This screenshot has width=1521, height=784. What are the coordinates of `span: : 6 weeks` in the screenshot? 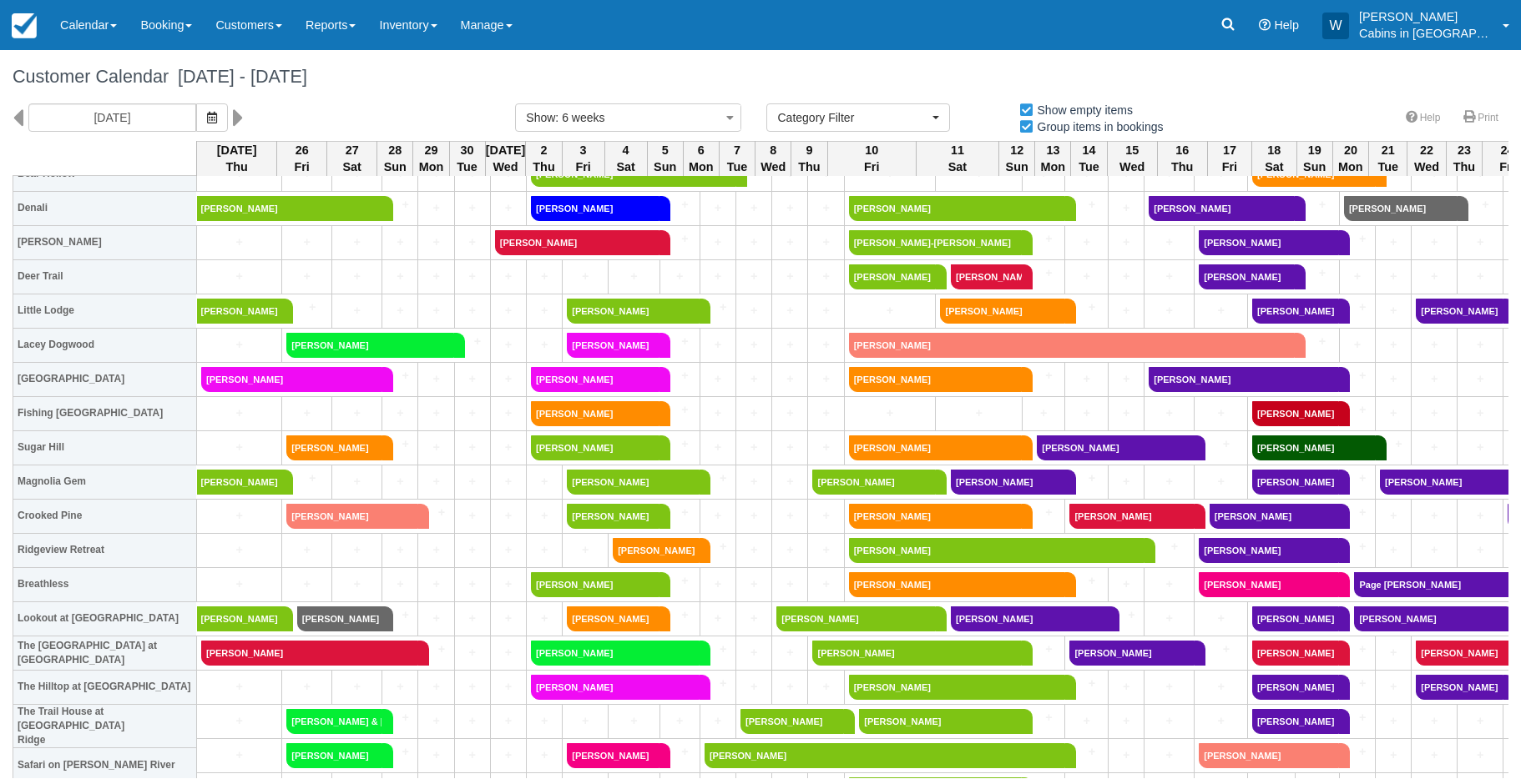 It's located at (579, 118).